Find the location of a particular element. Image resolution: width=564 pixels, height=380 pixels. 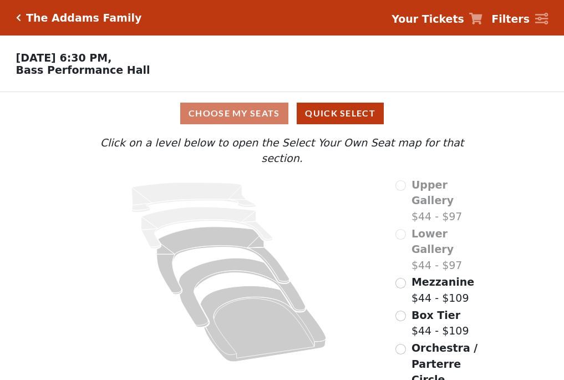

button: Quick Select is located at coordinates (340, 113).